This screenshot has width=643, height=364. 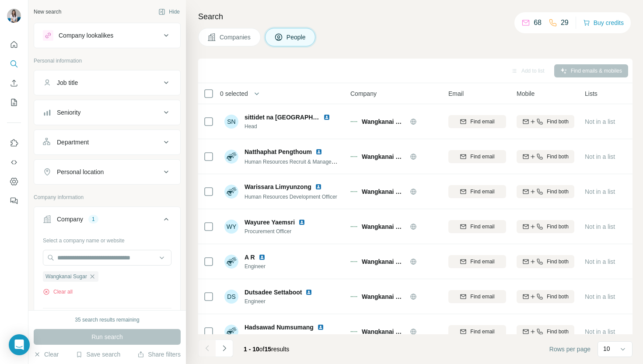 What do you see at coordinates (280, 231) in the screenshot?
I see `span: Procurement Officer` at bounding box center [280, 231].